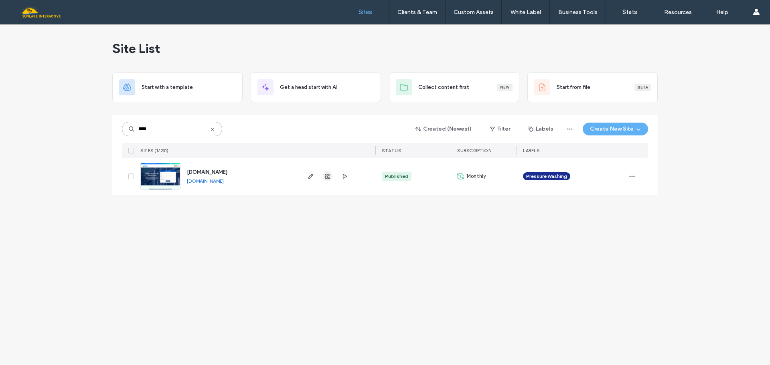  Describe the element at coordinates (316, 87) in the screenshot. I see `div: Get a head start with AI` at that location.